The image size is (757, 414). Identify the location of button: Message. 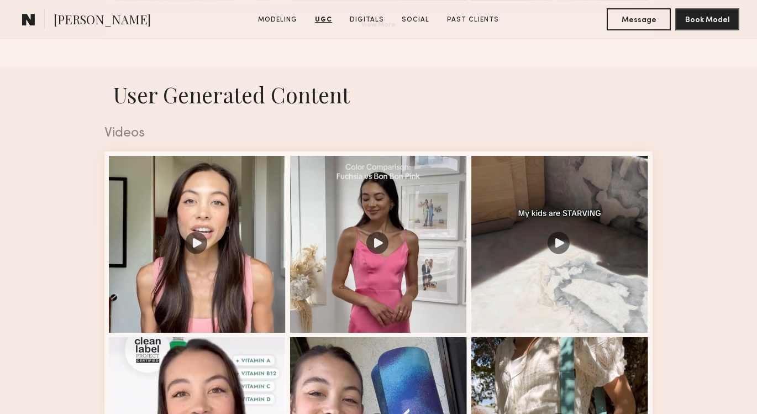
(639, 19).